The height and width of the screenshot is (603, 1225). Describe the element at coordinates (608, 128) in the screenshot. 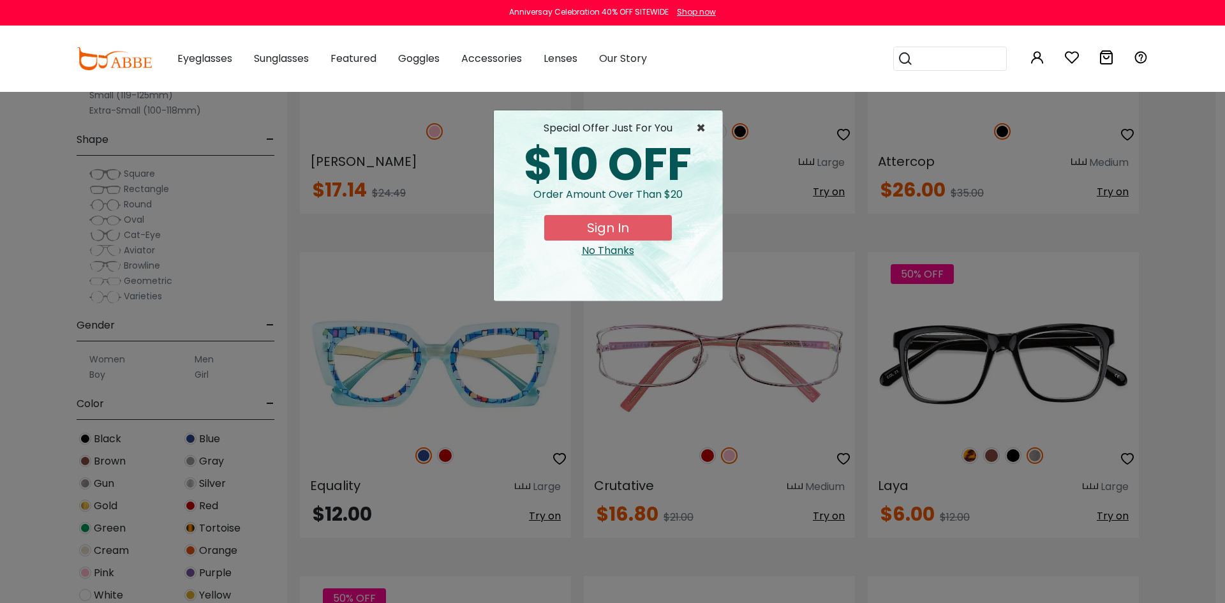

I see `div: special offer just for you` at that location.